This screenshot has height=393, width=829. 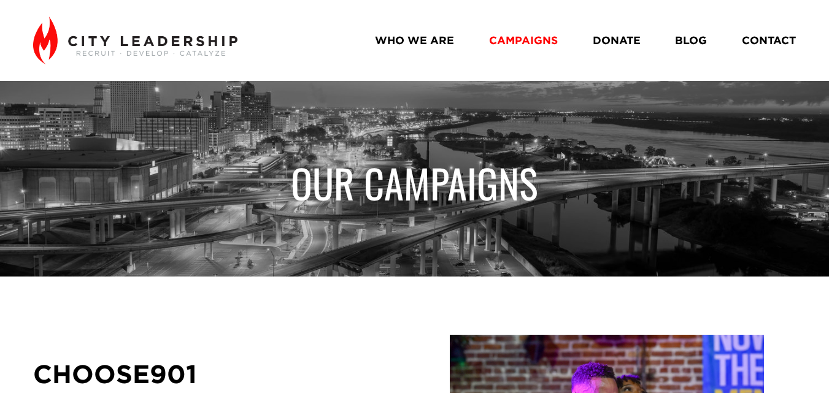 What do you see at coordinates (769, 40) in the screenshot?
I see `a: CONTACT` at bounding box center [769, 40].